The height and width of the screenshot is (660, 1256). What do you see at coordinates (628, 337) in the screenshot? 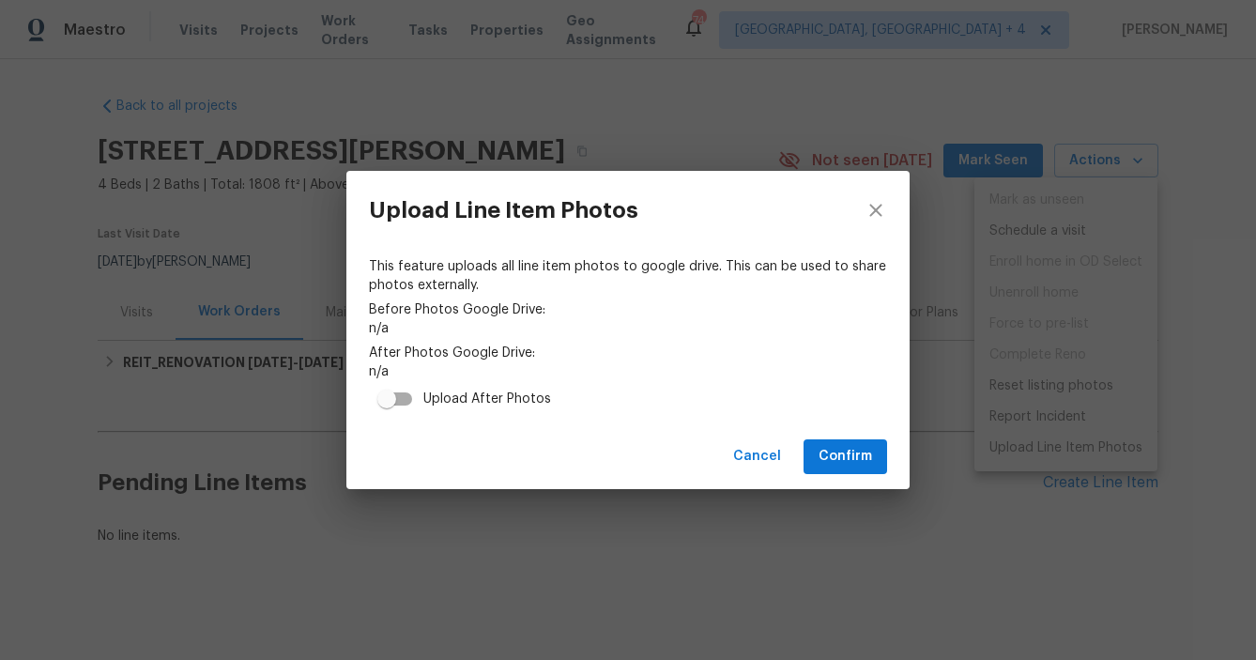
I see `div: n/a n/a` at bounding box center [628, 337].